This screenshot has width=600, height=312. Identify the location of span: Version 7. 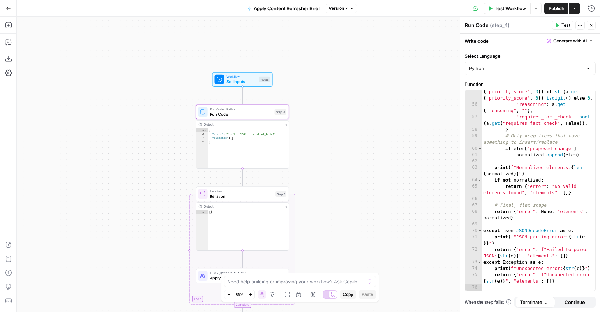
(338, 8).